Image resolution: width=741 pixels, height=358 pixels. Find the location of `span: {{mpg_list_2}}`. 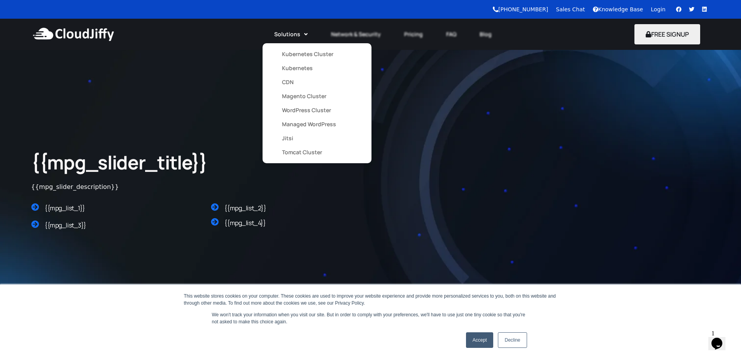

span: {{mpg_list_2}} is located at coordinates (245, 208).